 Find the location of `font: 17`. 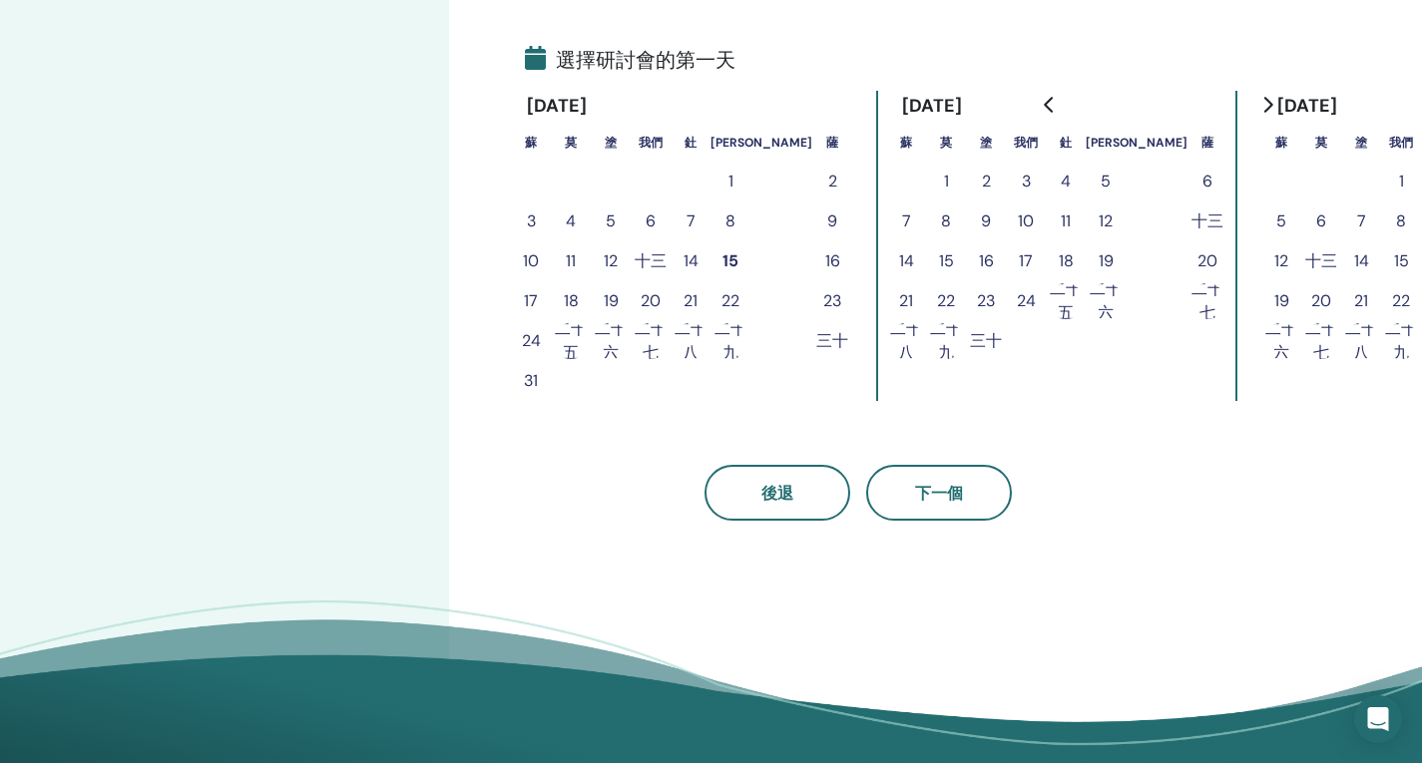

font: 17 is located at coordinates (1026, 260).